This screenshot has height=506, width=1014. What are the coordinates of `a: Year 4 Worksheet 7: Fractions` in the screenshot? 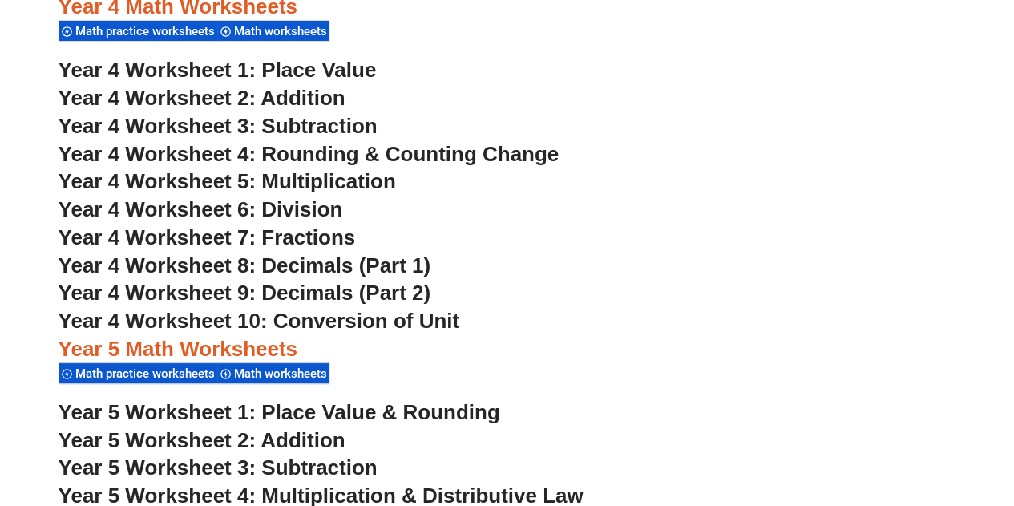 It's located at (207, 237).